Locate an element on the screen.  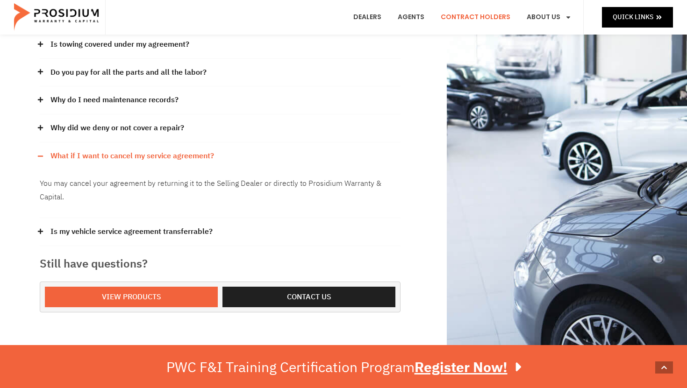
span: Quick Links is located at coordinates (633, 17).